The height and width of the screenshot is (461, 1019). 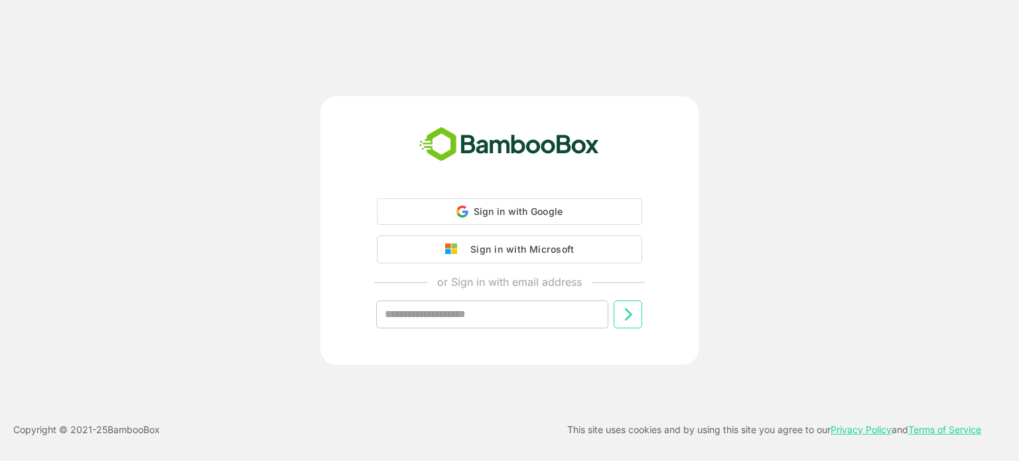 I want to click on button: Sign in with Microsoft, so click(x=510, y=250).